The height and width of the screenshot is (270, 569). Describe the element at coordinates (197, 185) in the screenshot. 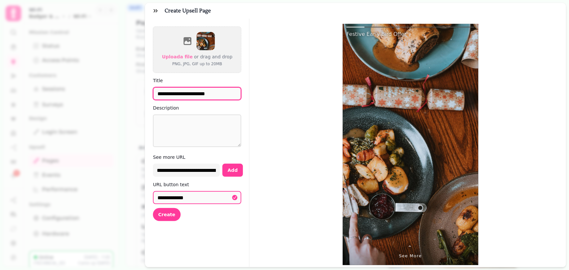

I see `label: URL button text` at that location.